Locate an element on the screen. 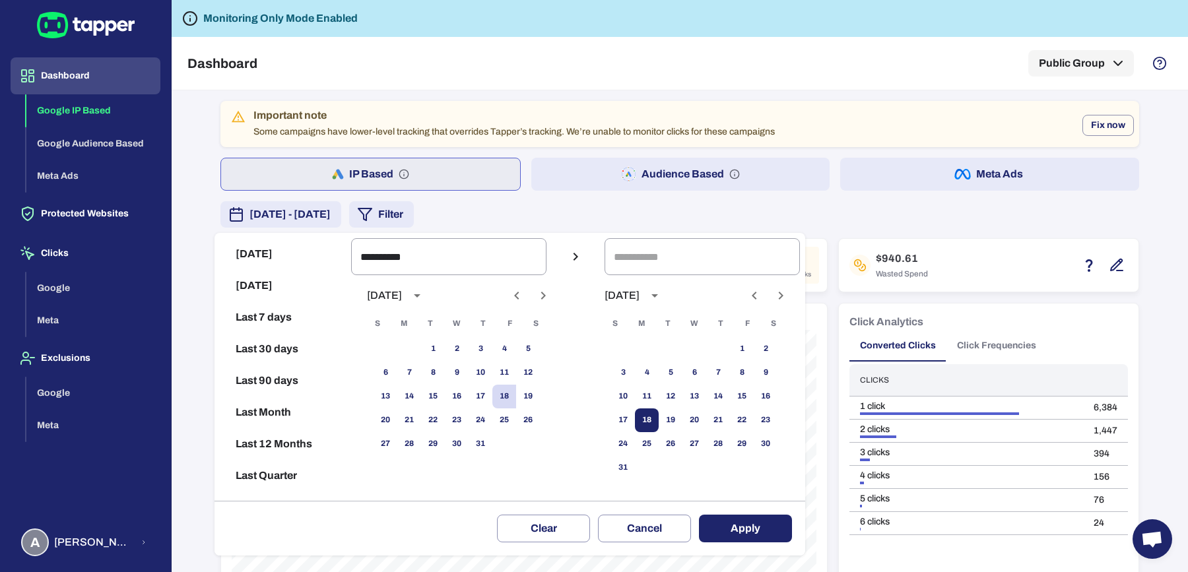 Image resolution: width=1188 pixels, height=572 pixels. button: Cancel is located at coordinates (644, 528).